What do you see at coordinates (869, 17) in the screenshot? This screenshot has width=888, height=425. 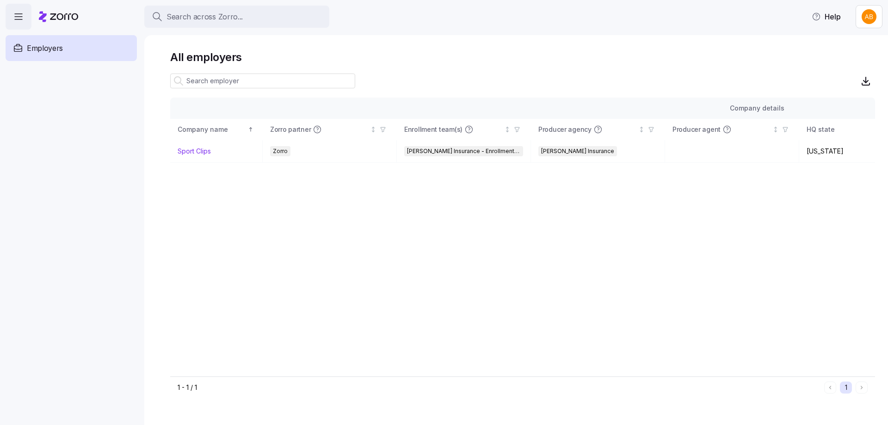 I see `img: 42a6513890f28a9d591cc60790ab6045` at bounding box center [869, 17].